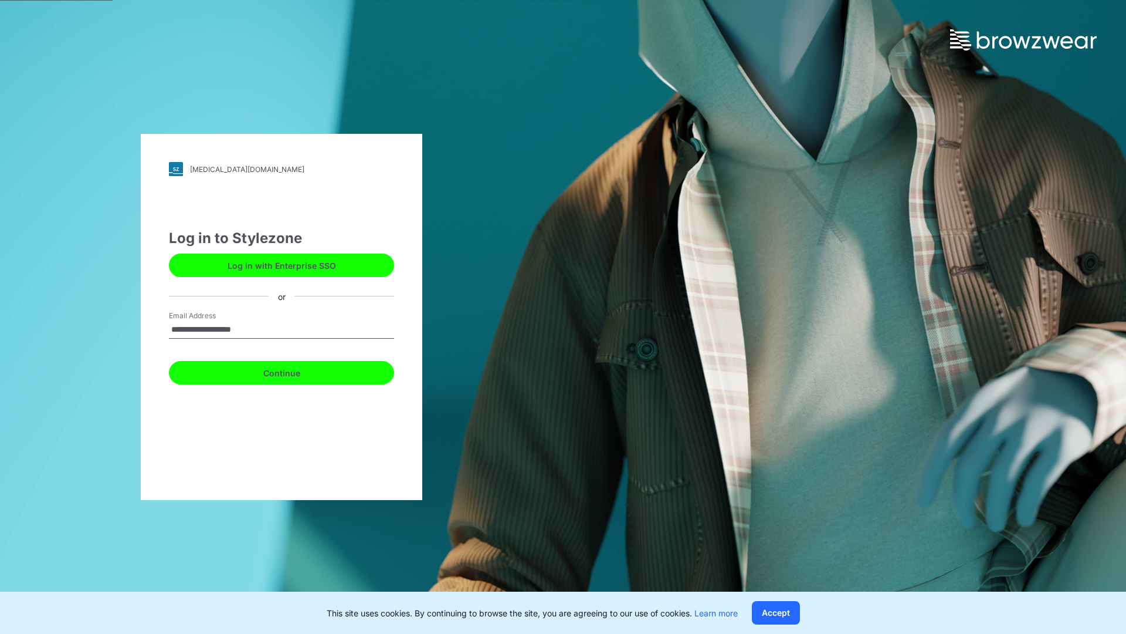 The image size is (1126, 634). Describe the element at coordinates (282, 265) in the screenshot. I see `button: Log in with Enterprise SSO` at that location.